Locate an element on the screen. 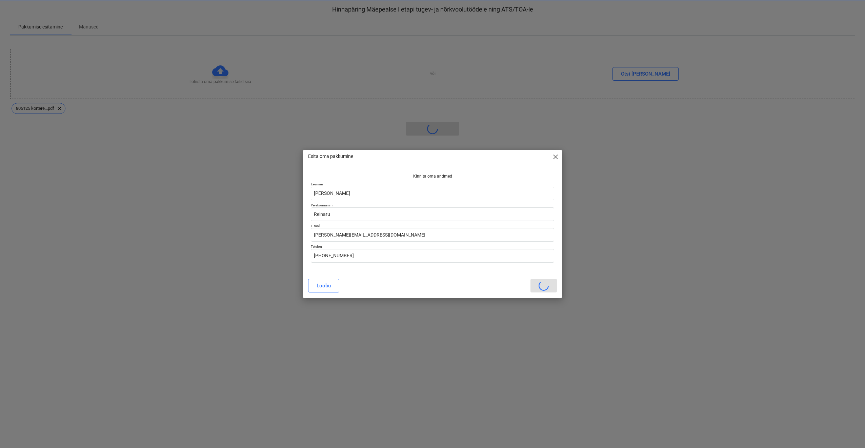 The width and height of the screenshot is (865, 448). span: close is located at coordinates (556, 157).